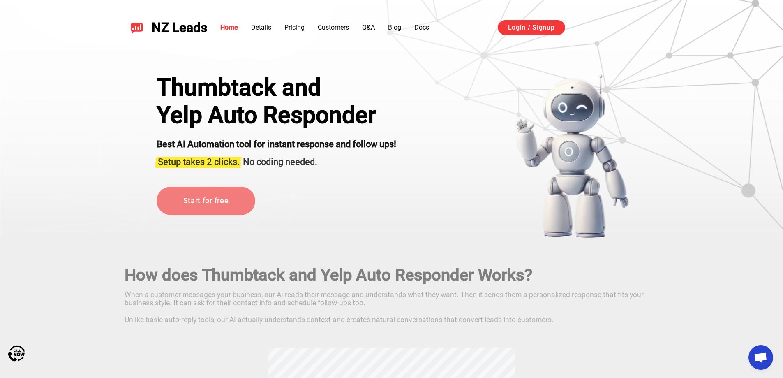 The width and height of the screenshot is (783, 378). What do you see at coordinates (276, 160) in the screenshot?
I see `h3: No coding needed.` at bounding box center [276, 160].